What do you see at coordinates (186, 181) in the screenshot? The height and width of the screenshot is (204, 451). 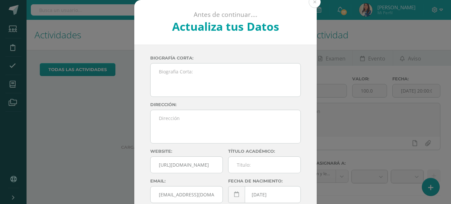 I see `label: Email:` at bounding box center [186, 181].